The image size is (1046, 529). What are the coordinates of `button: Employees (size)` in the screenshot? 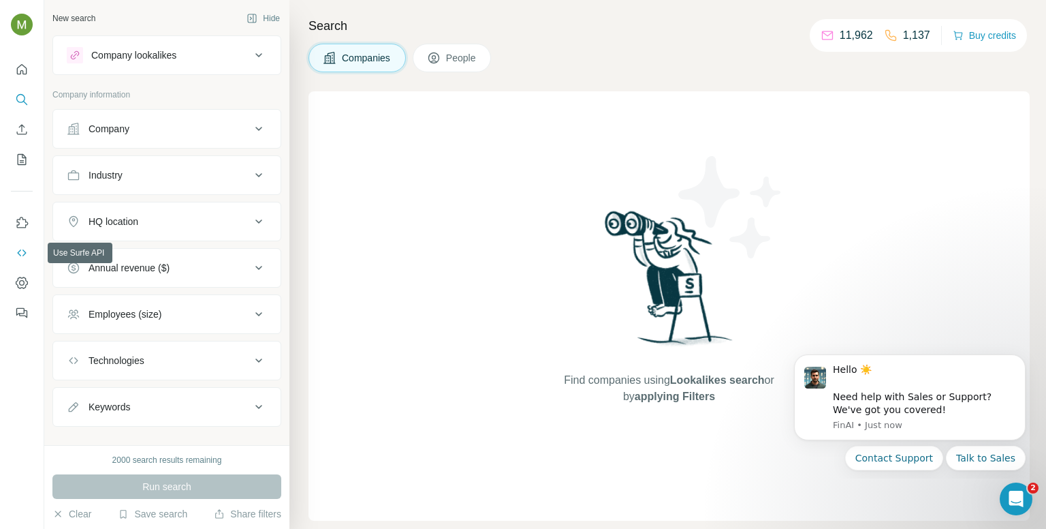 It's located at (167, 314).